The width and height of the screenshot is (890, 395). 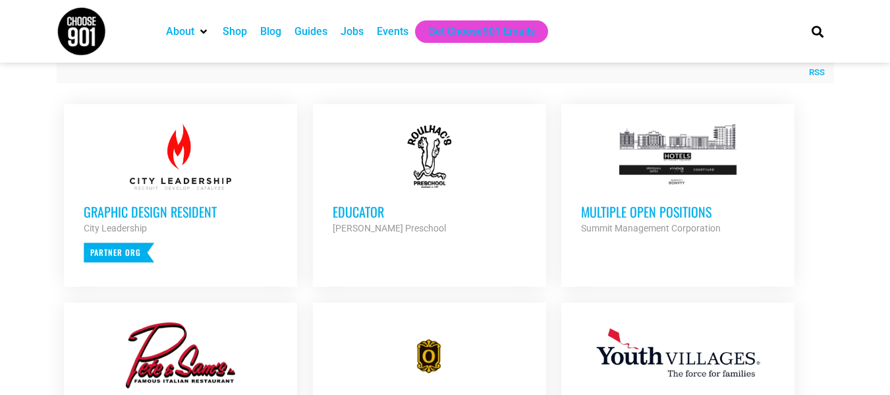 I want to click on h3: Graphic Design Resident, so click(x=181, y=212).